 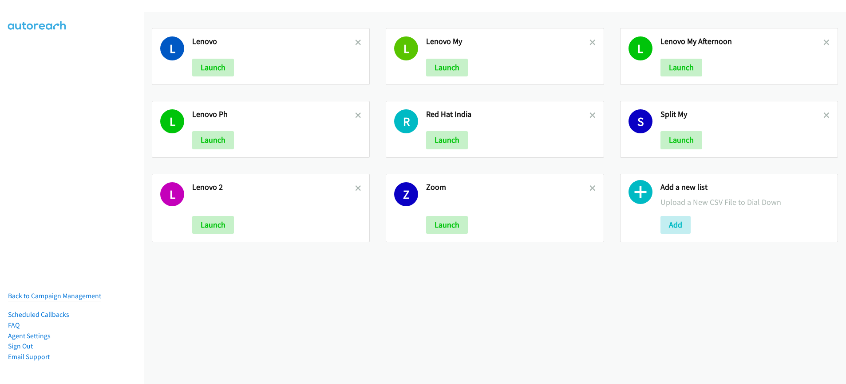 I want to click on h1: Z, so click(x=406, y=194).